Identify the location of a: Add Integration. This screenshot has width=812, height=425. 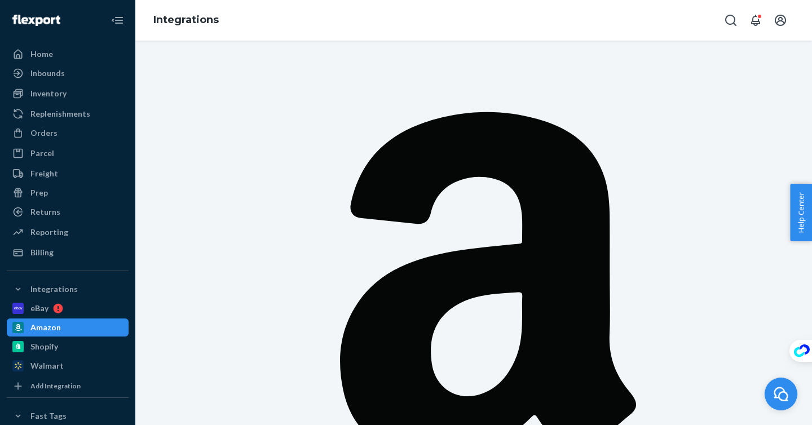
(68, 386).